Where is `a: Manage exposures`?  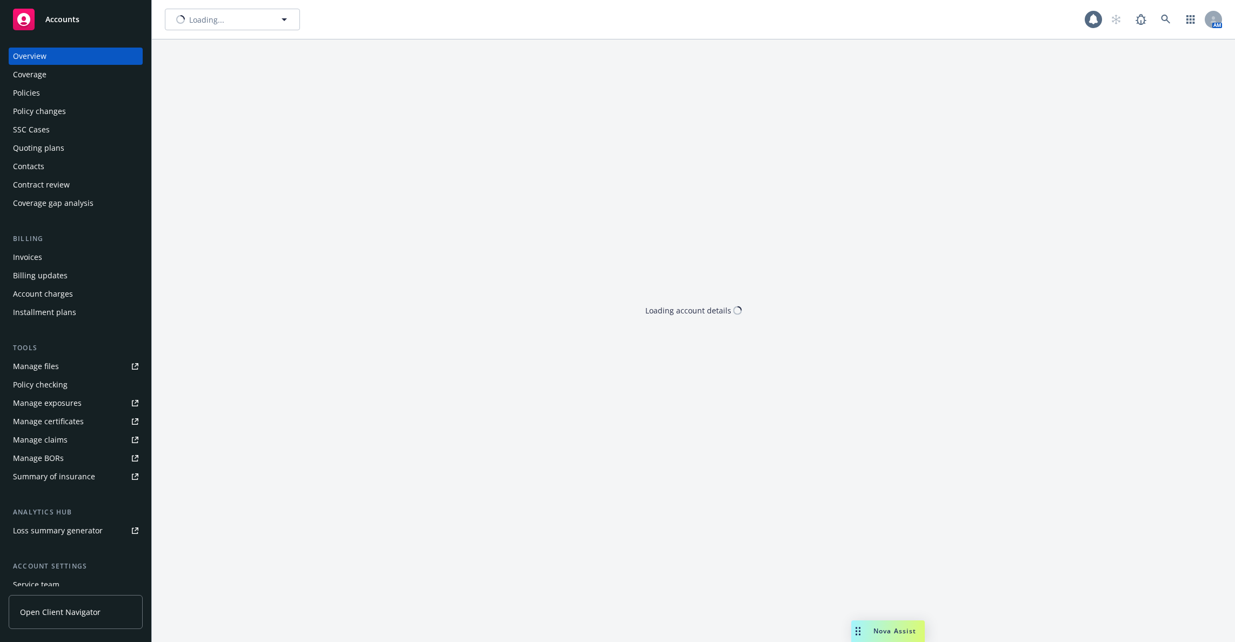
a: Manage exposures is located at coordinates (76, 403).